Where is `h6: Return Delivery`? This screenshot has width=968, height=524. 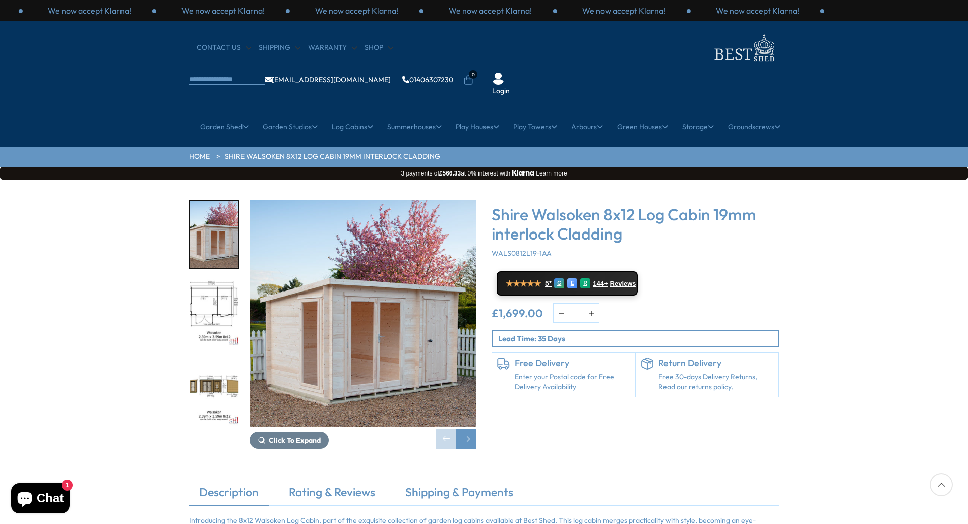 h6: Return Delivery is located at coordinates (716, 363).